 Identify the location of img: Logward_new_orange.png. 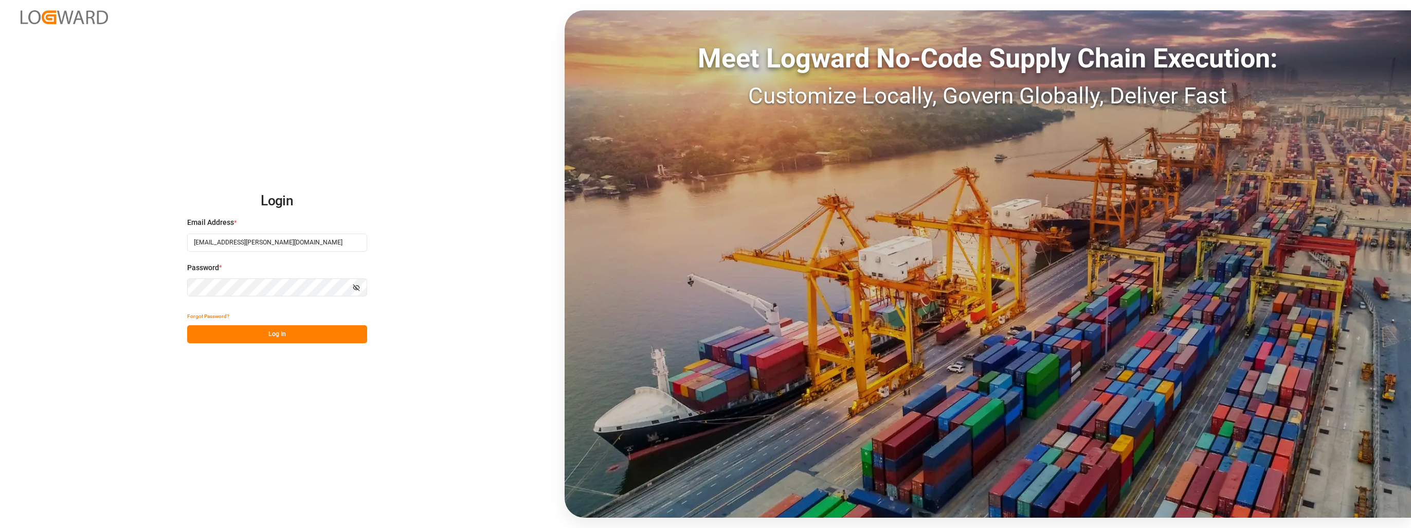
(64, 17).